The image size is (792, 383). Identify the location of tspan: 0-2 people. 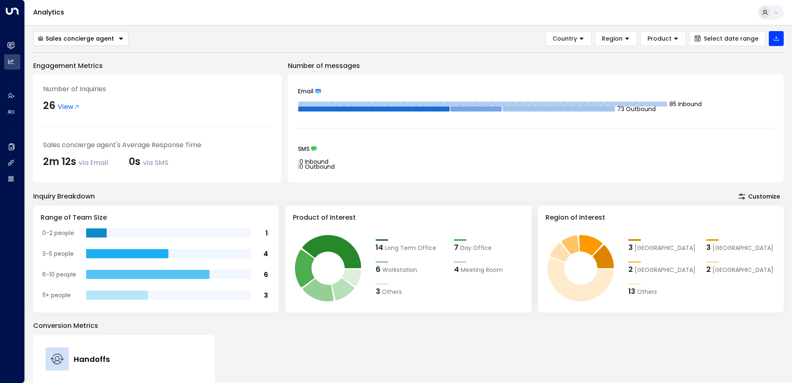
(58, 233).